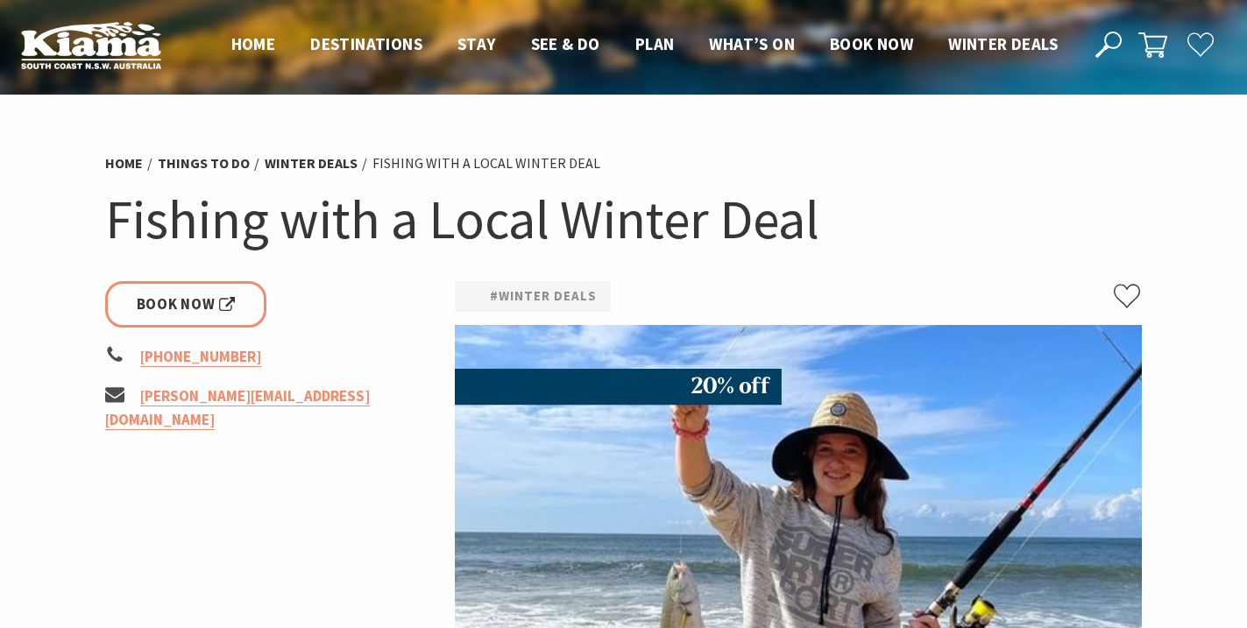 This screenshot has height=628, width=1247. I want to click on span: Book Now, so click(186, 304).